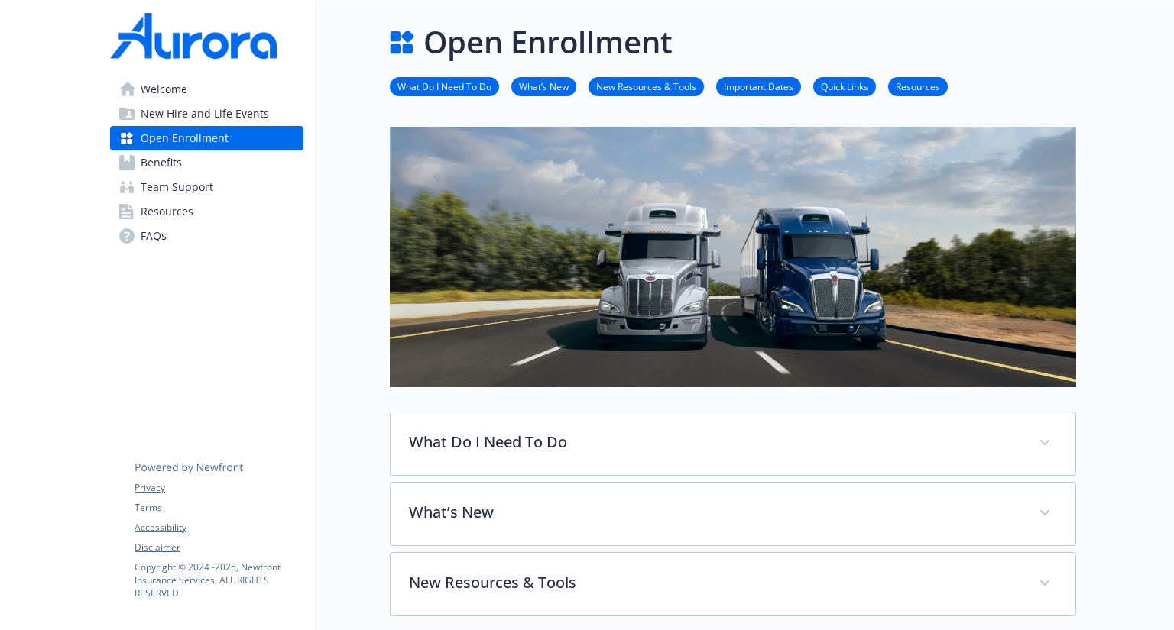 This screenshot has height=630, width=1174. I want to click on a: New Resources & Tools, so click(646, 86).